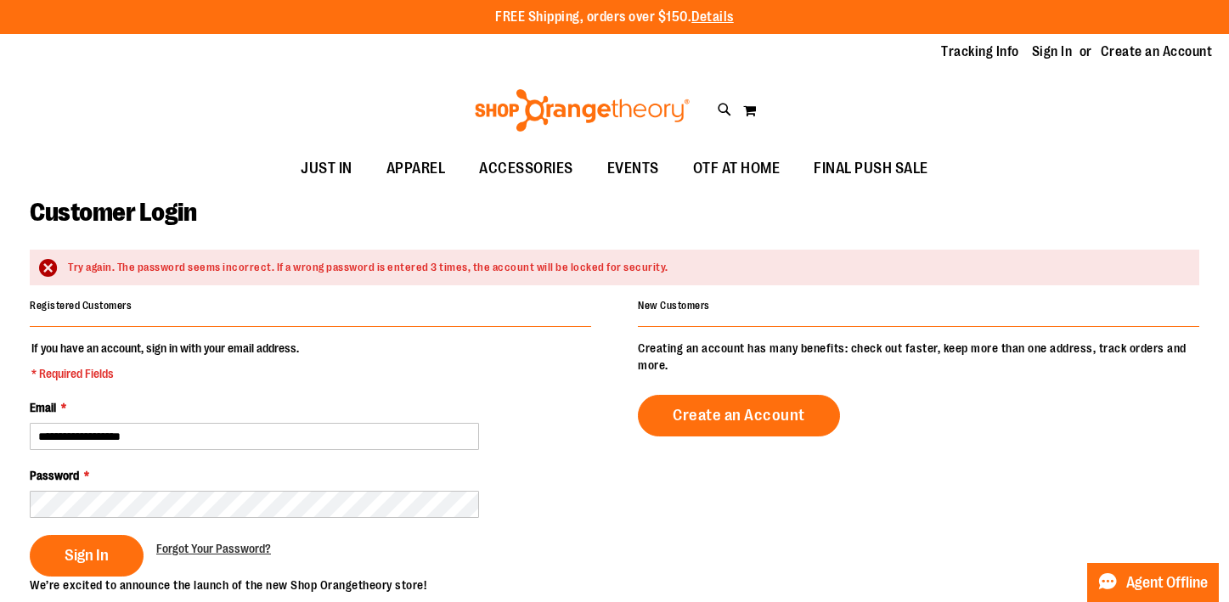 The image size is (1229, 602). I want to click on div: Try again. The password seems incorrect. If a wrong password is entered 3 times, the account will..., so click(625, 268).